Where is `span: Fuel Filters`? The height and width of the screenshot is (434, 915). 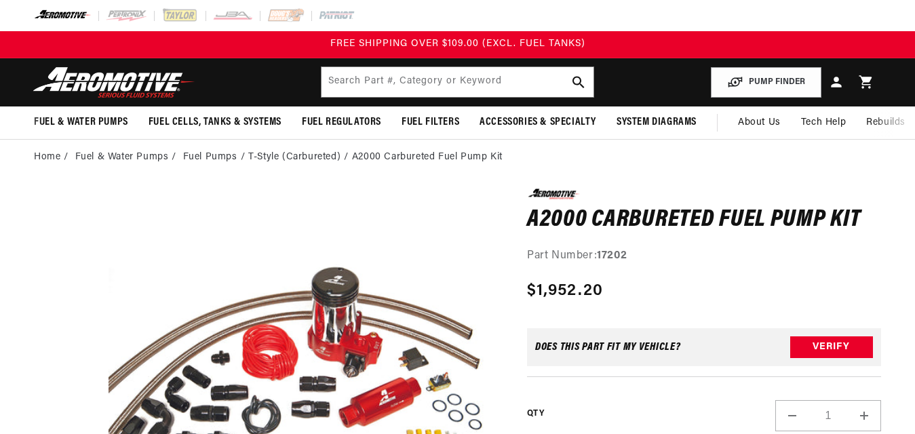
span: Fuel Filters is located at coordinates (430, 122).